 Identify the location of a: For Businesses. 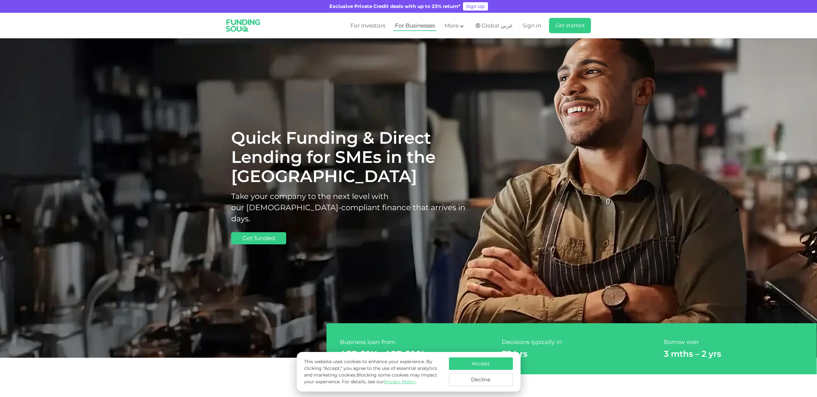
(415, 26).